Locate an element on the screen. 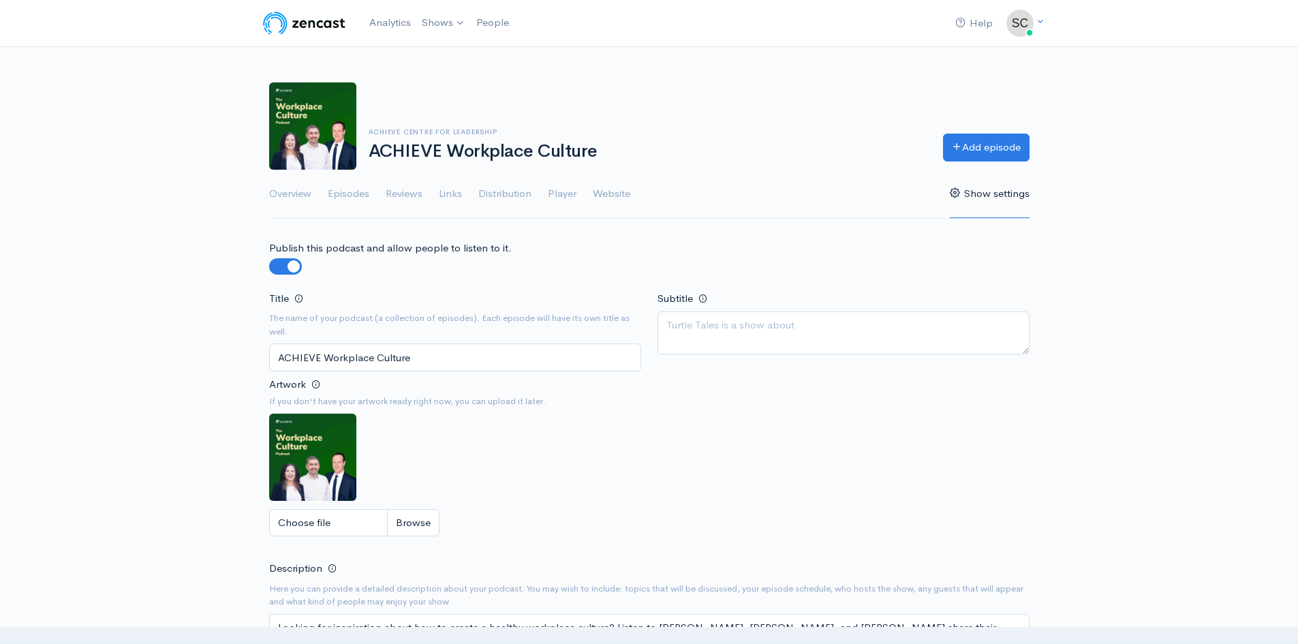 Image resolution: width=1298 pixels, height=644 pixels. small: The name of your podcast (a collection of episodes). Each episode will have its own title as well. is located at coordinates (455, 324).